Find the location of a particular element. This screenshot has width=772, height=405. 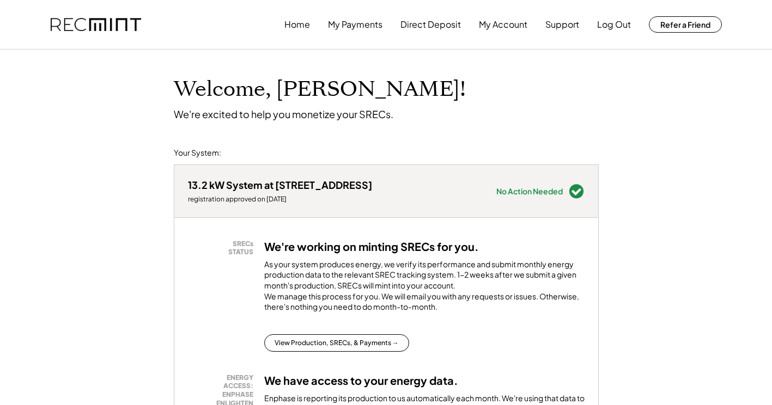

div: We're excited to help you monetize your SRECs. is located at coordinates (283, 114).